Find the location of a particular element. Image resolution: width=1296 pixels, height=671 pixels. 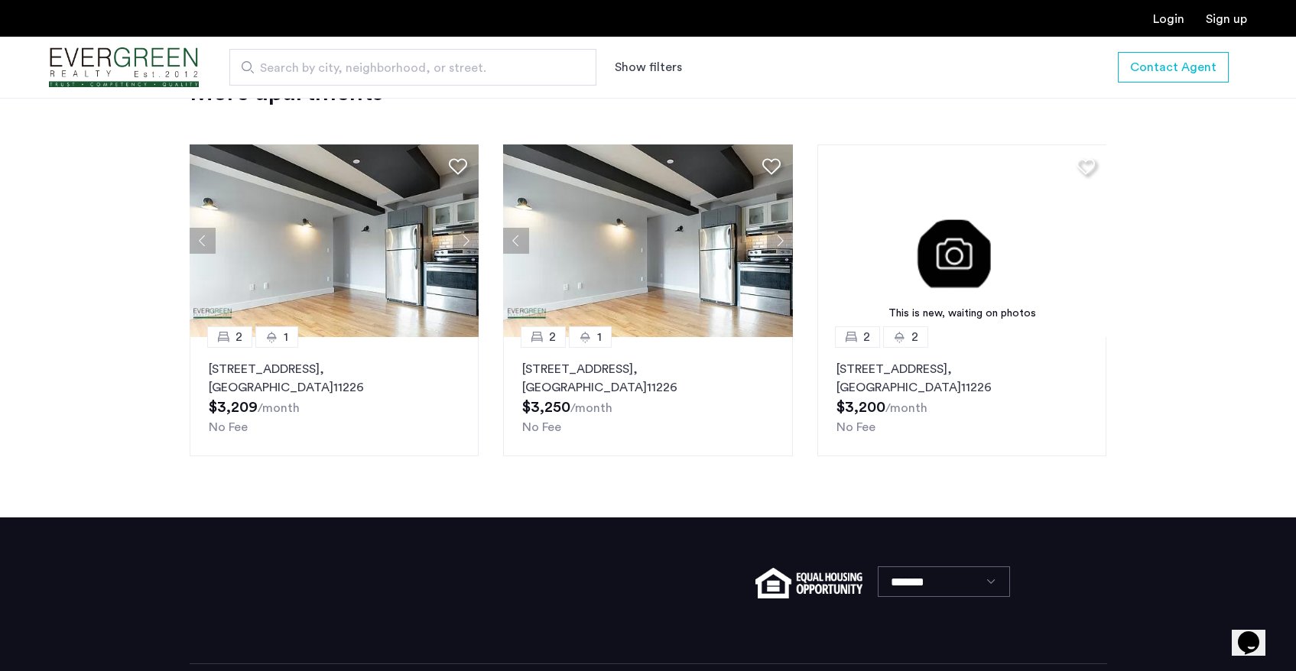

a: Cazamio Logo is located at coordinates (124, 67).